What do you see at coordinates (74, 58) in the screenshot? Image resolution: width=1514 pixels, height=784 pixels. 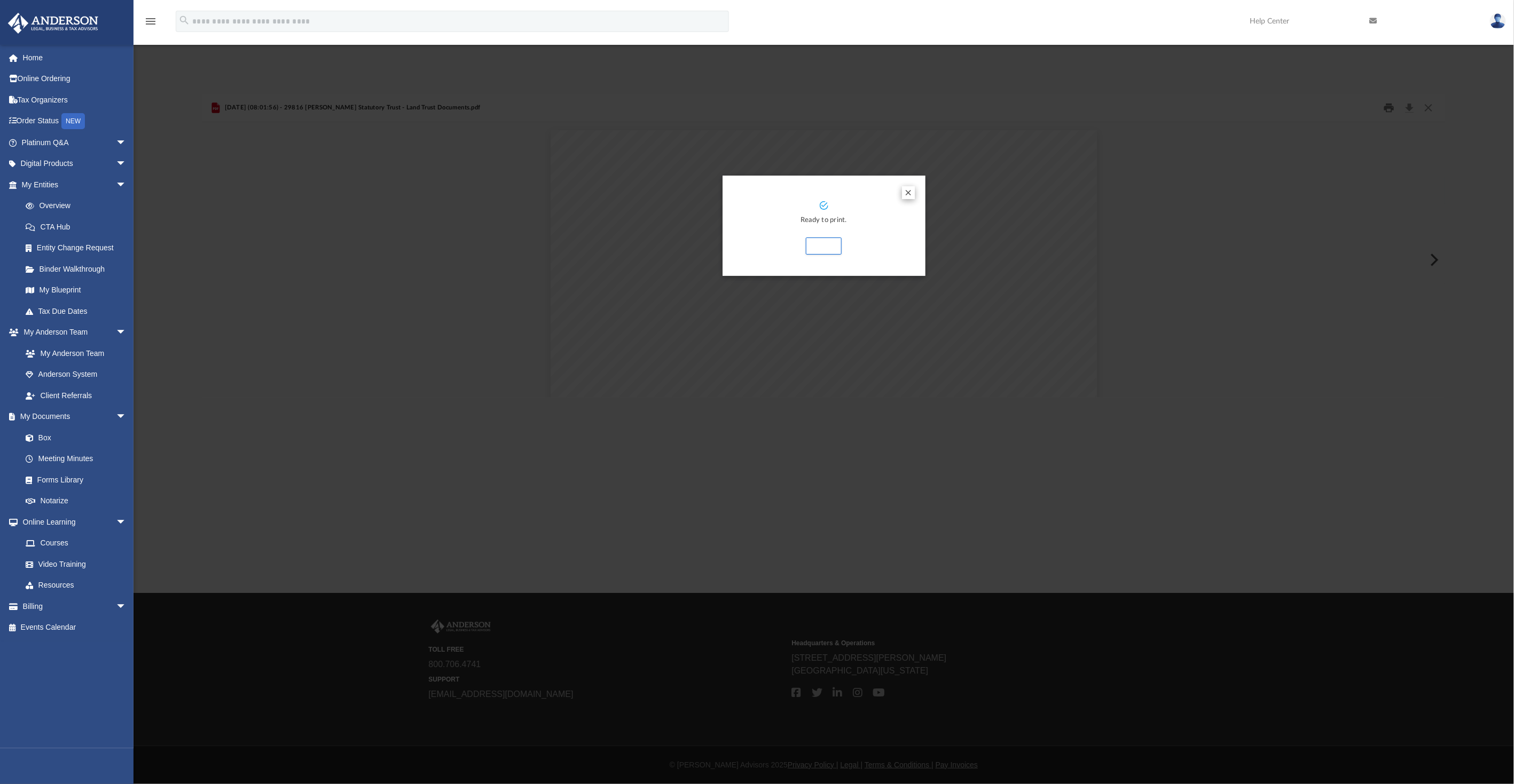 I see `a: Home` at bounding box center [74, 58].